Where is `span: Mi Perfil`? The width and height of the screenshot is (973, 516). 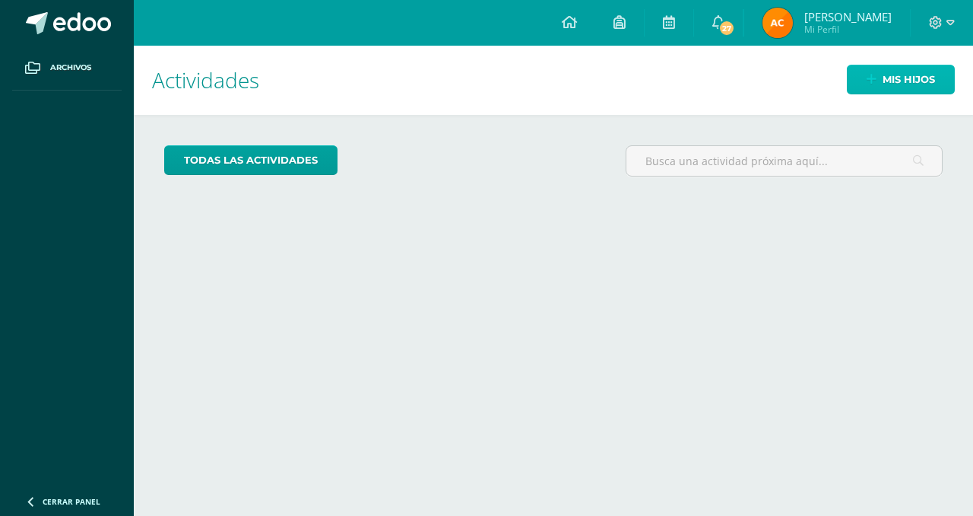
span: Mi Perfil is located at coordinates (848, 29).